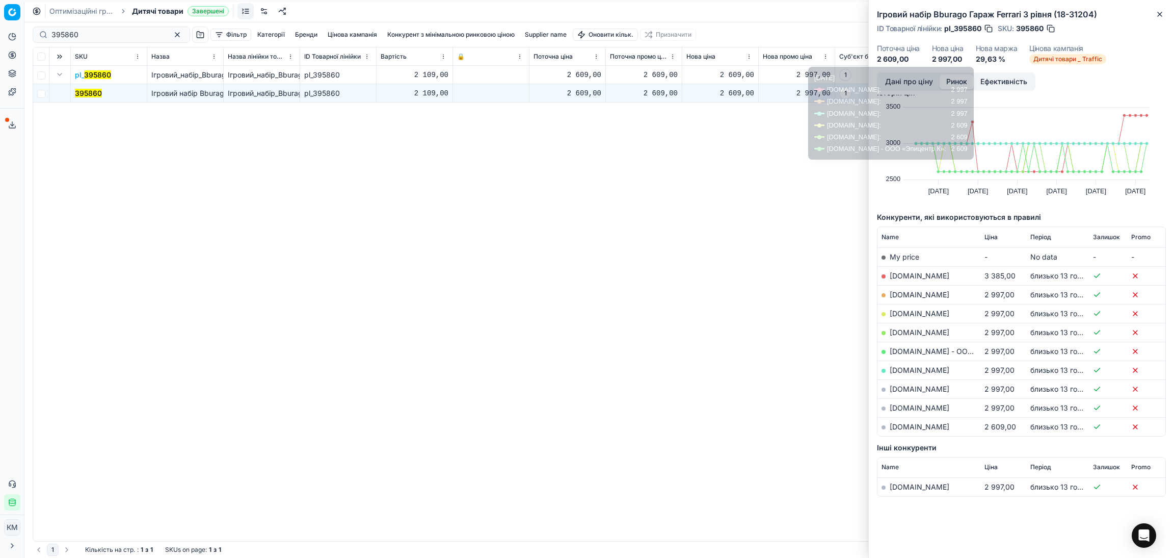 This screenshot has height=558, width=1174. Describe the element at coordinates (1021, 14) in the screenshot. I see `h2: Ігровий набір Bburago Гараж Ferrari 3 рівня (18-31204)` at that location.